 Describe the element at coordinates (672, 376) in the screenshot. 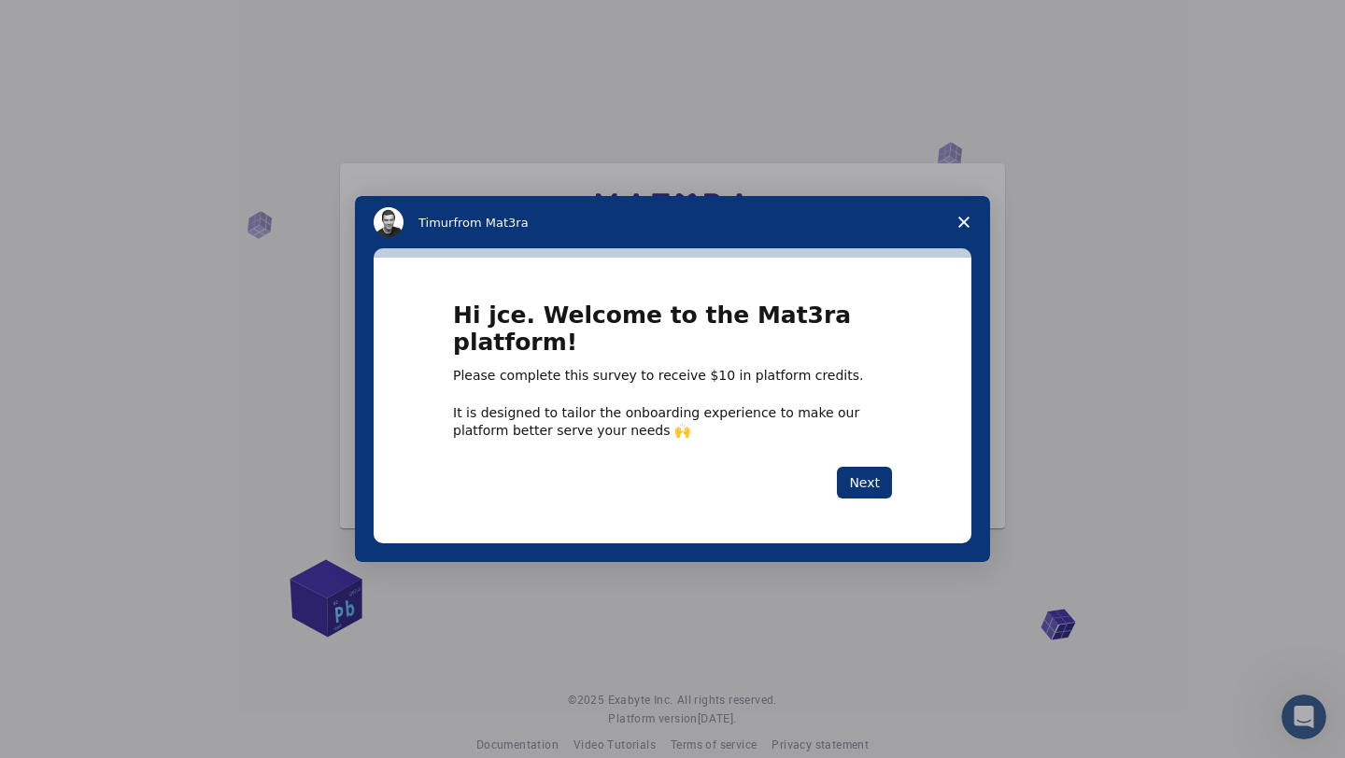

I see `div: Please complete this survey to receive $10 in platform credits.` at that location.